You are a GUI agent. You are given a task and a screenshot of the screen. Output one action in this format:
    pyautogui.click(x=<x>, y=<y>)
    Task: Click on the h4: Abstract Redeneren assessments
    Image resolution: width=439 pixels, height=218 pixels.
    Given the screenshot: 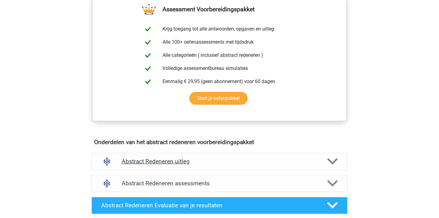 What is the action you would take?
    pyautogui.click(x=219, y=183)
    